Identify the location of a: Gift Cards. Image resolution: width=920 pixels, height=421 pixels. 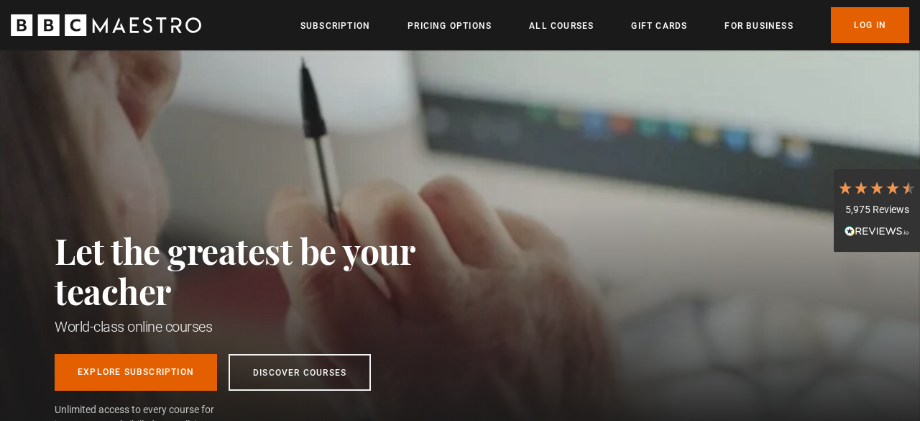
(659, 26).